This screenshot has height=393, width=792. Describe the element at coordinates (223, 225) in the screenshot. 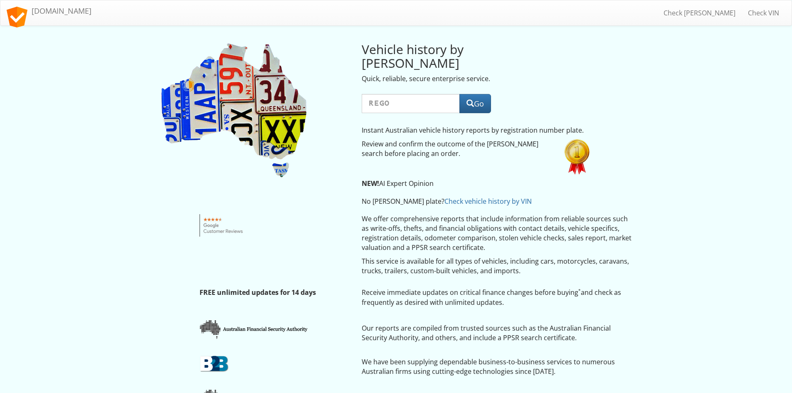

I see `img: Google customer reviews` at that location.